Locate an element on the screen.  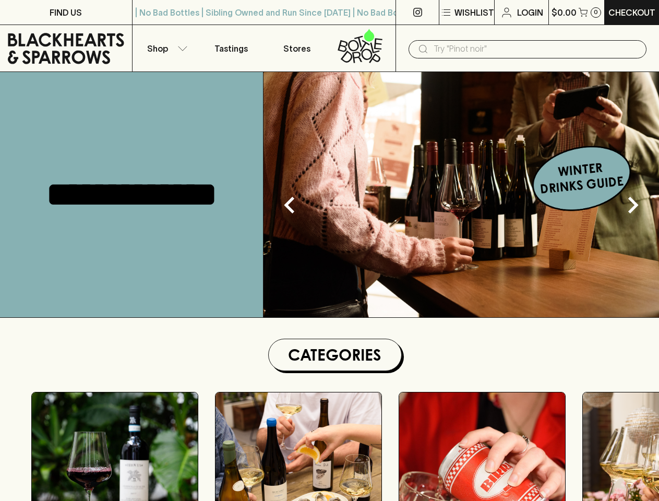
p: Login is located at coordinates (530, 13).